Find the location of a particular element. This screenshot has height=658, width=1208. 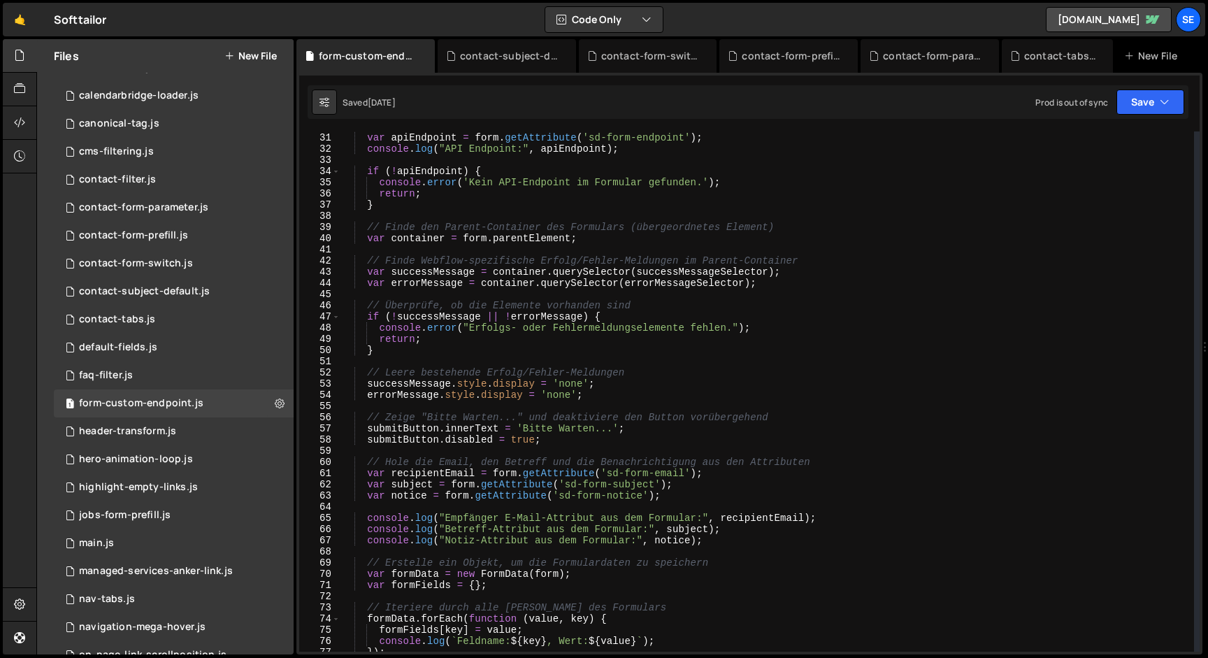

div: 44 is located at coordinates (319, 283).